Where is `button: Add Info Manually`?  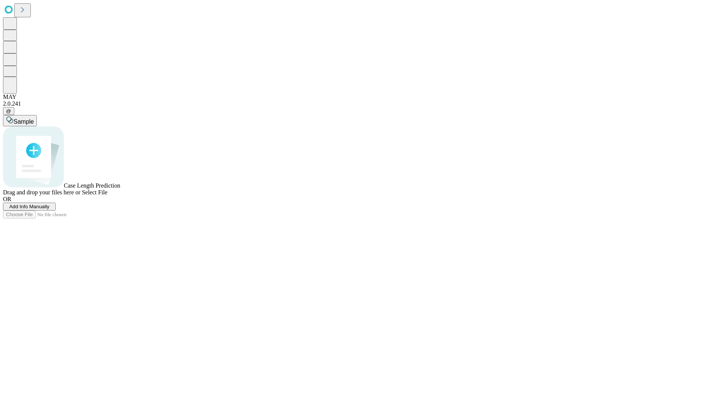 button: Add Info Manually is located at coordinates (29, 206).